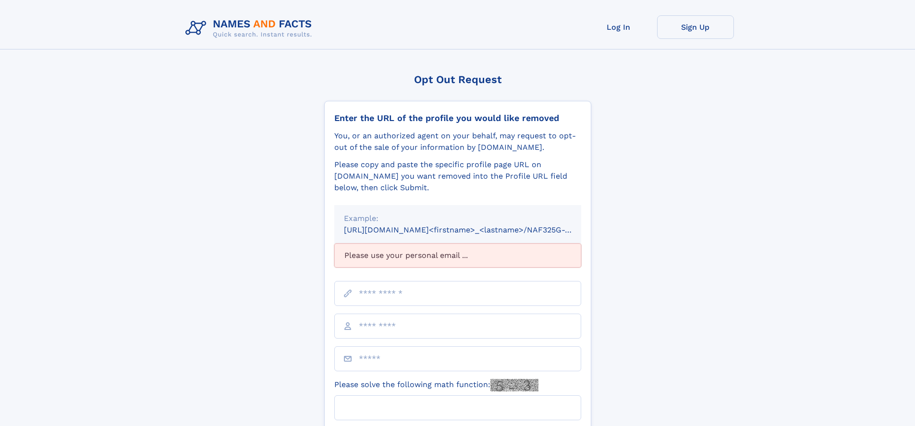 The width and height of the screenshot is (915, 426). What do you see at coordinates (458, 142) in the screenshot?
I see `div: You, or an authorized agent on your behalf, may request to opt-out of the sale of your informatio...` at bounding box center [458, 142].